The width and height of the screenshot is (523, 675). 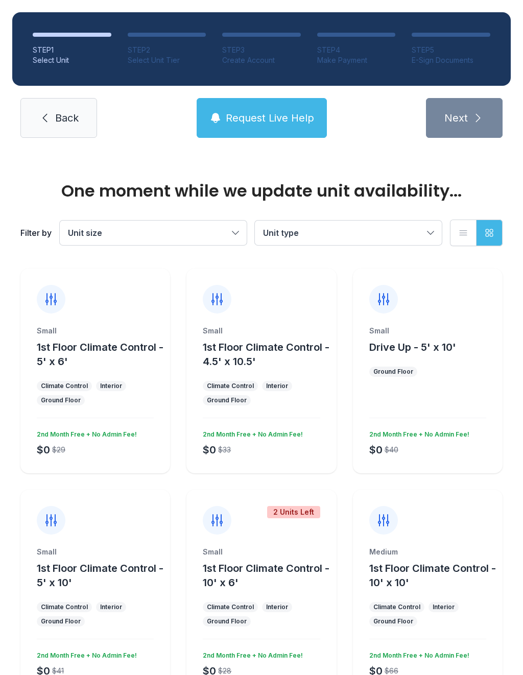 I want to click on span: 1st Floor Climate Control - 4.5' x 10.5', so click(x=266, y=354).